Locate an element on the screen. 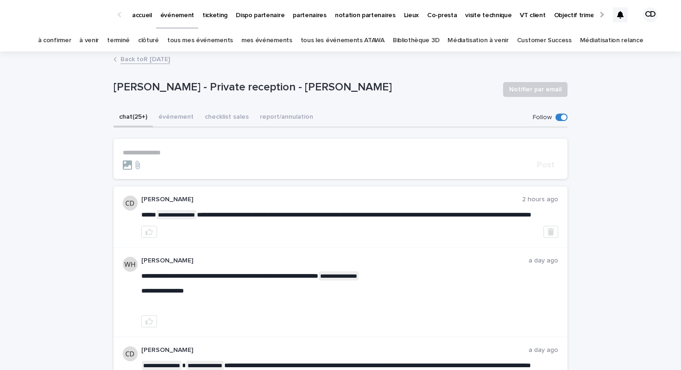 The height and width of the screenshot is (370, 681). a: tous les événements ATAWA is located at coordinates (342, 40).